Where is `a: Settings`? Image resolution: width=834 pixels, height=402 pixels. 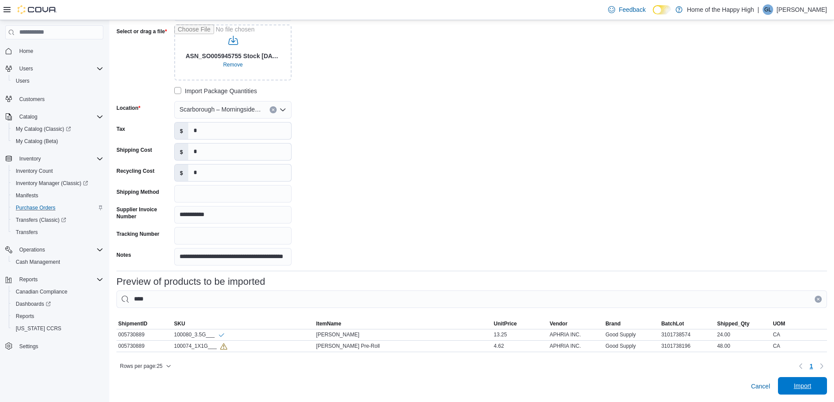 a: Settings is located at coordinates (28, 347).